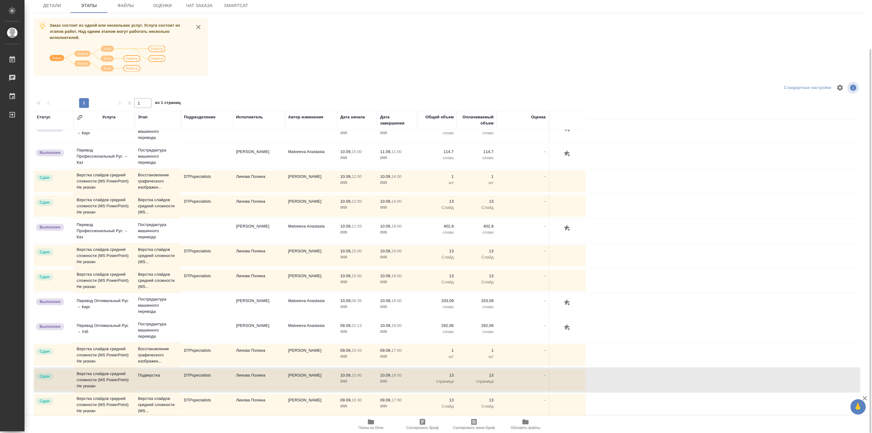  What do you see at coordinates (437, 152) in the screenshot?
I see `p: 114,7` at bounding box center [437, 152].